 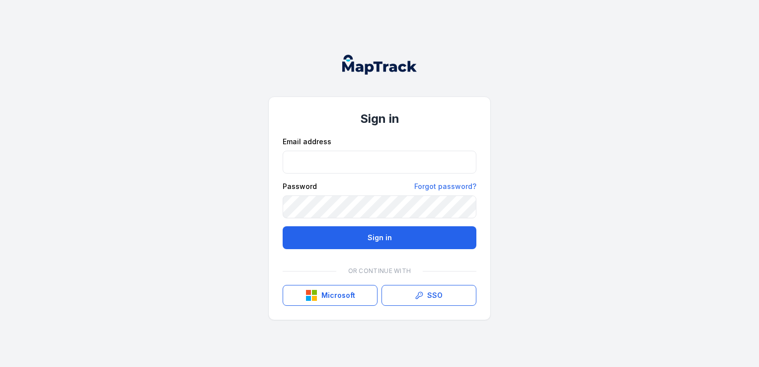 What do you see at coordinates (380, 238) in the screenshot?
I see `button: Sign in` at bounding box center [380, 238].